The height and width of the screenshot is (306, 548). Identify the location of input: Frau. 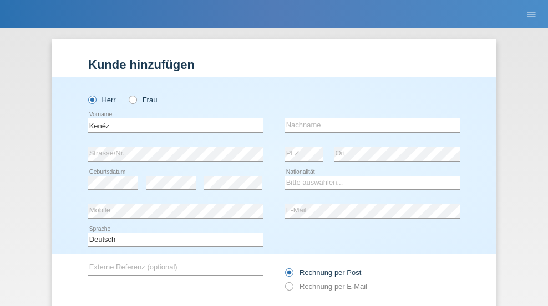
(132, 99).